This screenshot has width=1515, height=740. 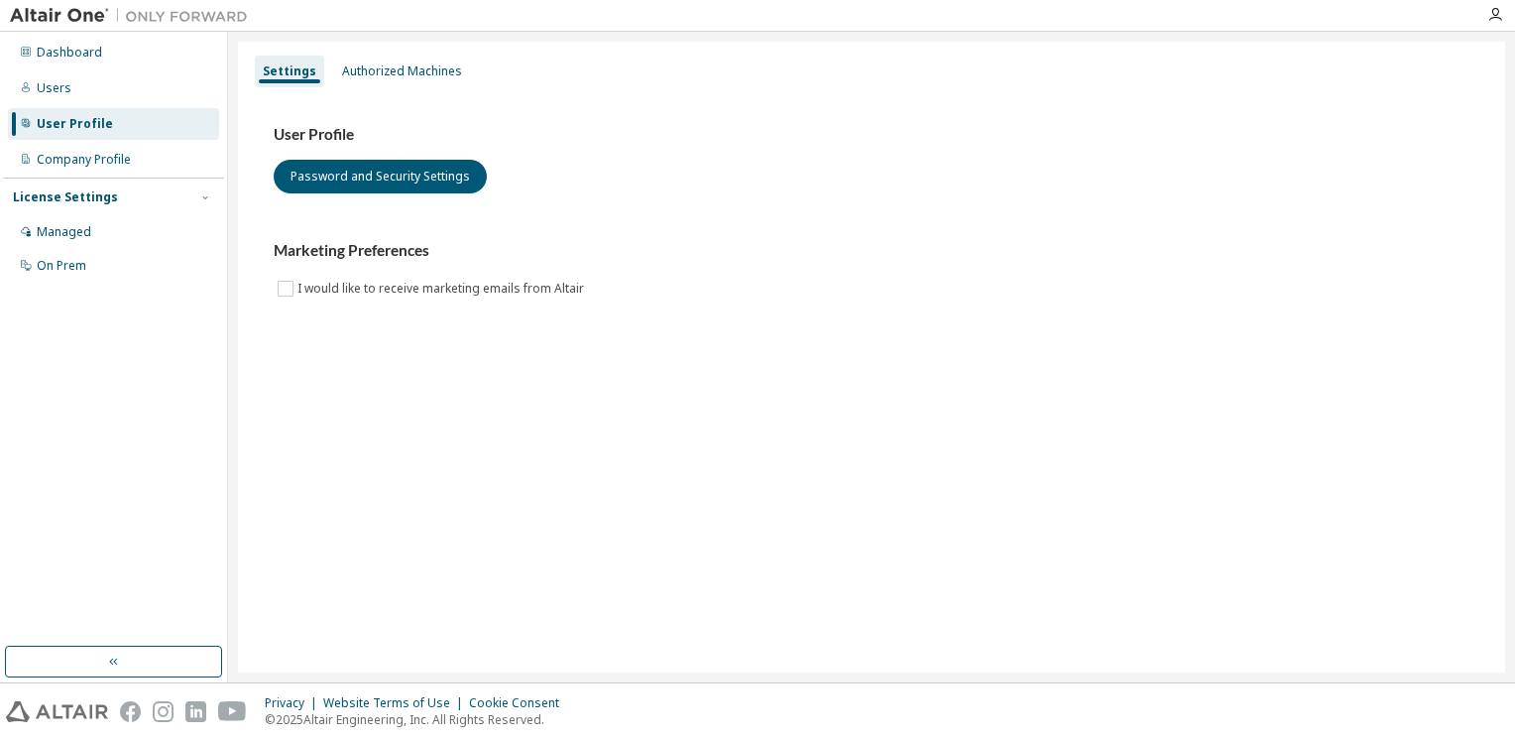 What do you see at coordinates (442, 289) in the screenshot?
I see `label: I would like to receive marketing emails from Altair` at bounding box center [442, 289].